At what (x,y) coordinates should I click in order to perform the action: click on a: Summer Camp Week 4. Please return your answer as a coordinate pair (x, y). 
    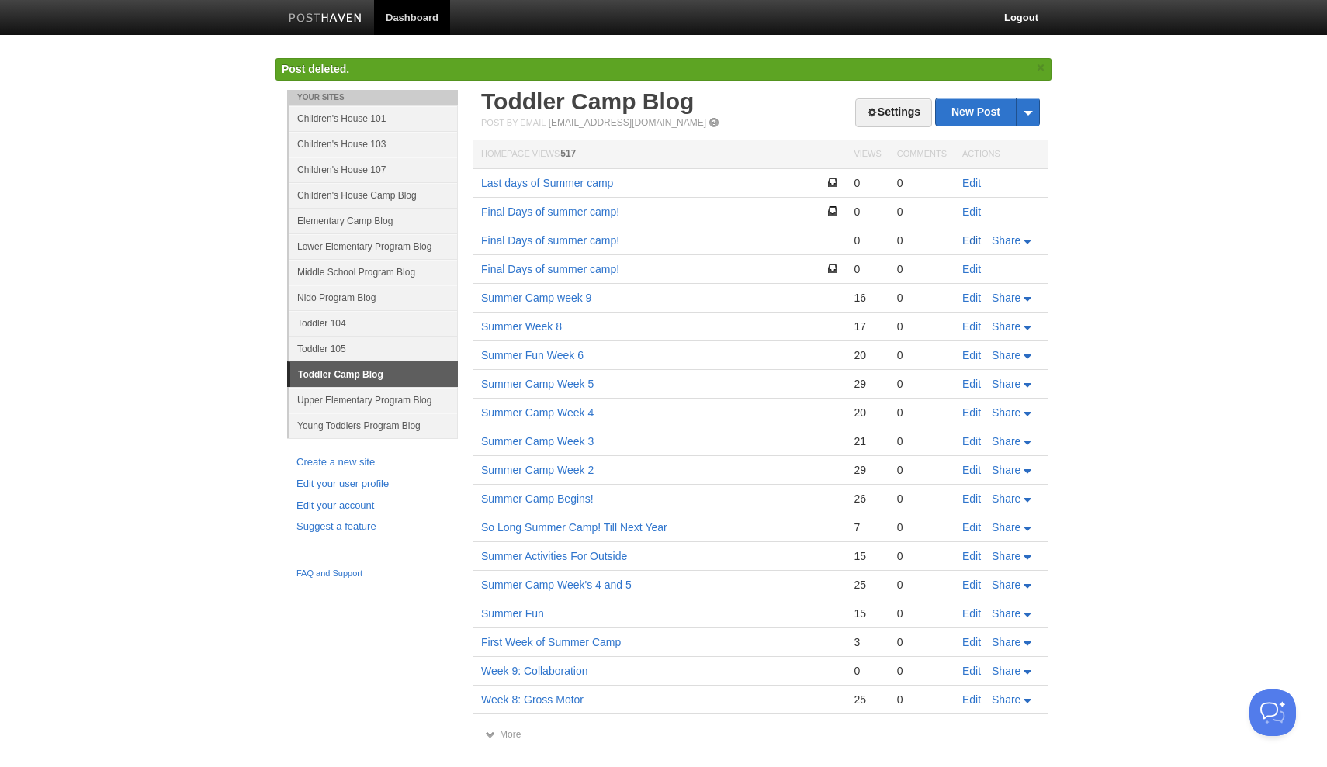
    Looking at the image, I should click on (537, 413).